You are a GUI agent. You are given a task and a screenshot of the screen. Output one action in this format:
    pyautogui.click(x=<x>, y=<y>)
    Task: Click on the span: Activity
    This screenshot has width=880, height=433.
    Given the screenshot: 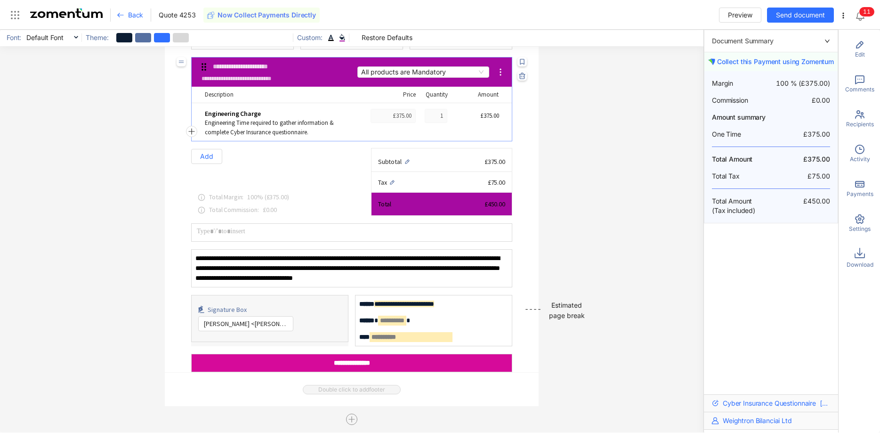 What is the action you would take?
    pyautogui.click(x=860, y=159)
    